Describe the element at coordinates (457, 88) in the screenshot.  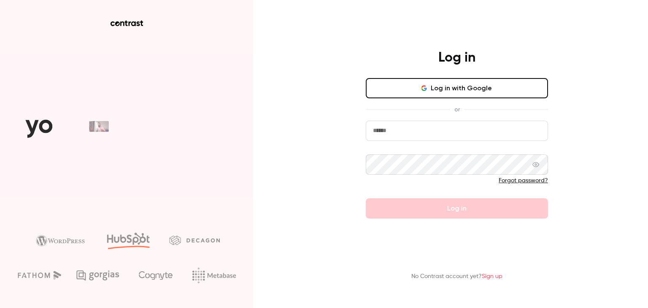
I see `button: Log in with Google` at that location.